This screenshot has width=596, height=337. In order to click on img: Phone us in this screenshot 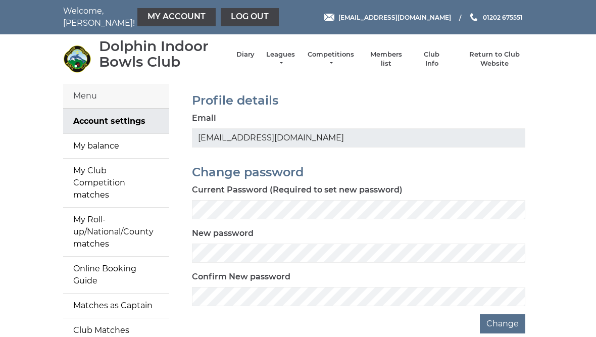, I will do `click(474, 17)`.